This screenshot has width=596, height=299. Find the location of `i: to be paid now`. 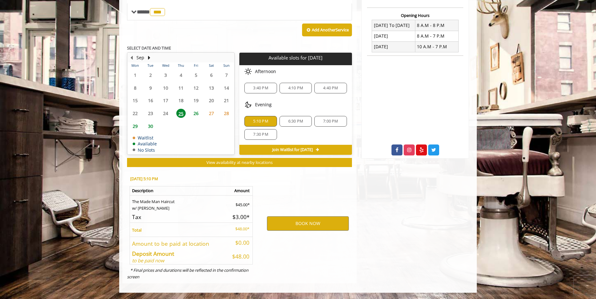

i: to be paid now is located at coordinates (148, 261).